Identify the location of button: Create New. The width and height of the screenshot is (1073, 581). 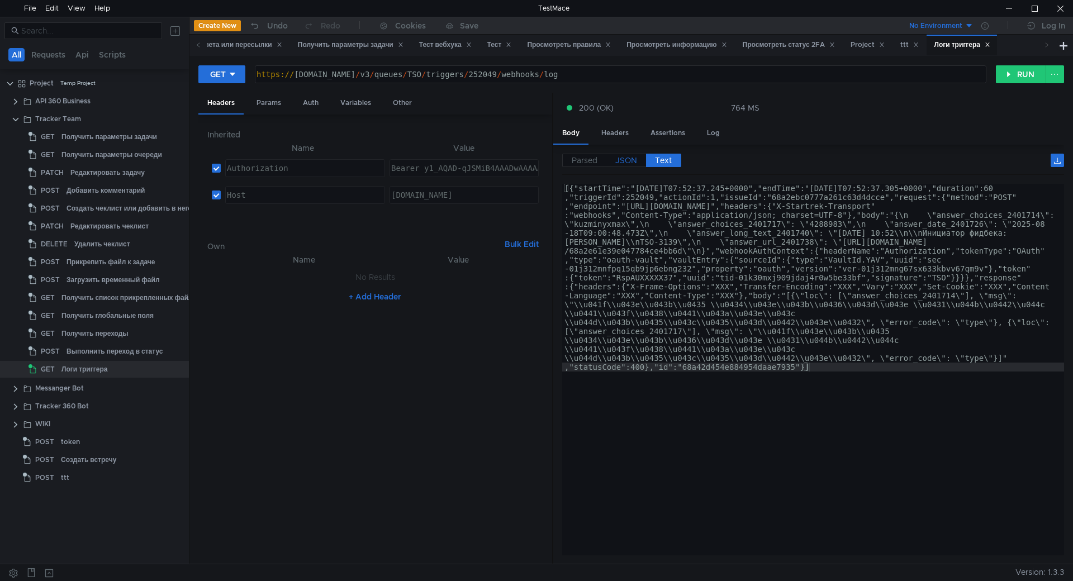
(217, 26).